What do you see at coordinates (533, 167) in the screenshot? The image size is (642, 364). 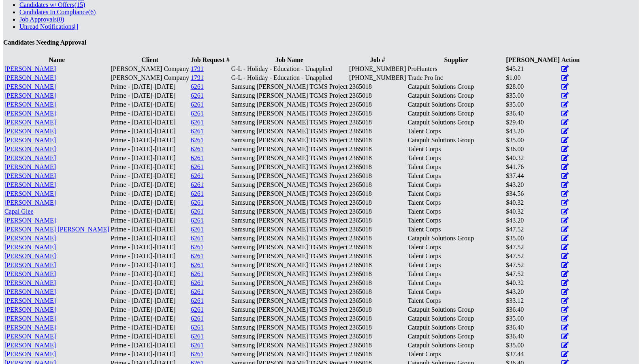 I see `td: $41.76` at bounding box center [533, 167].